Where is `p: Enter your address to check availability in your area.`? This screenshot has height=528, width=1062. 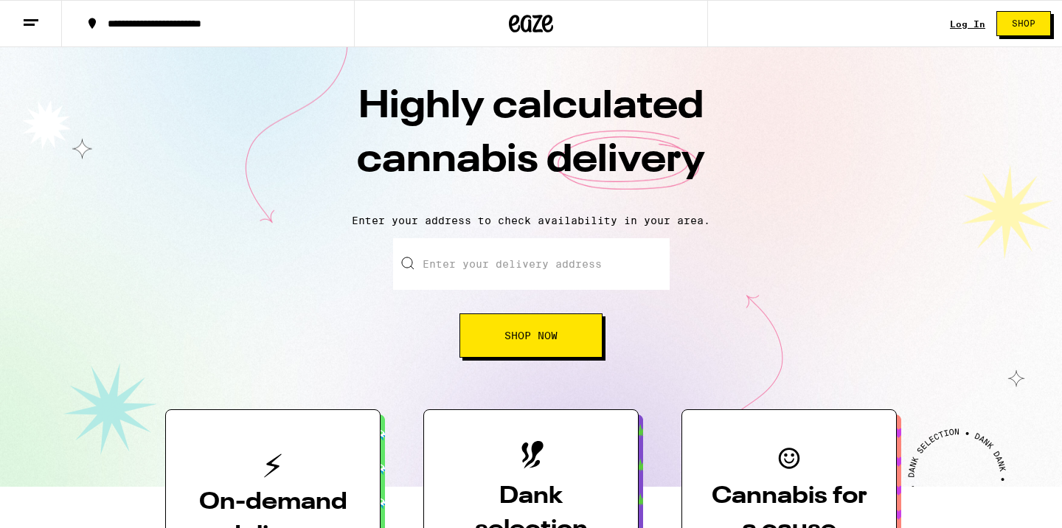 p: Enter your address to check availability in your area. is located at coordinates (531, 221).